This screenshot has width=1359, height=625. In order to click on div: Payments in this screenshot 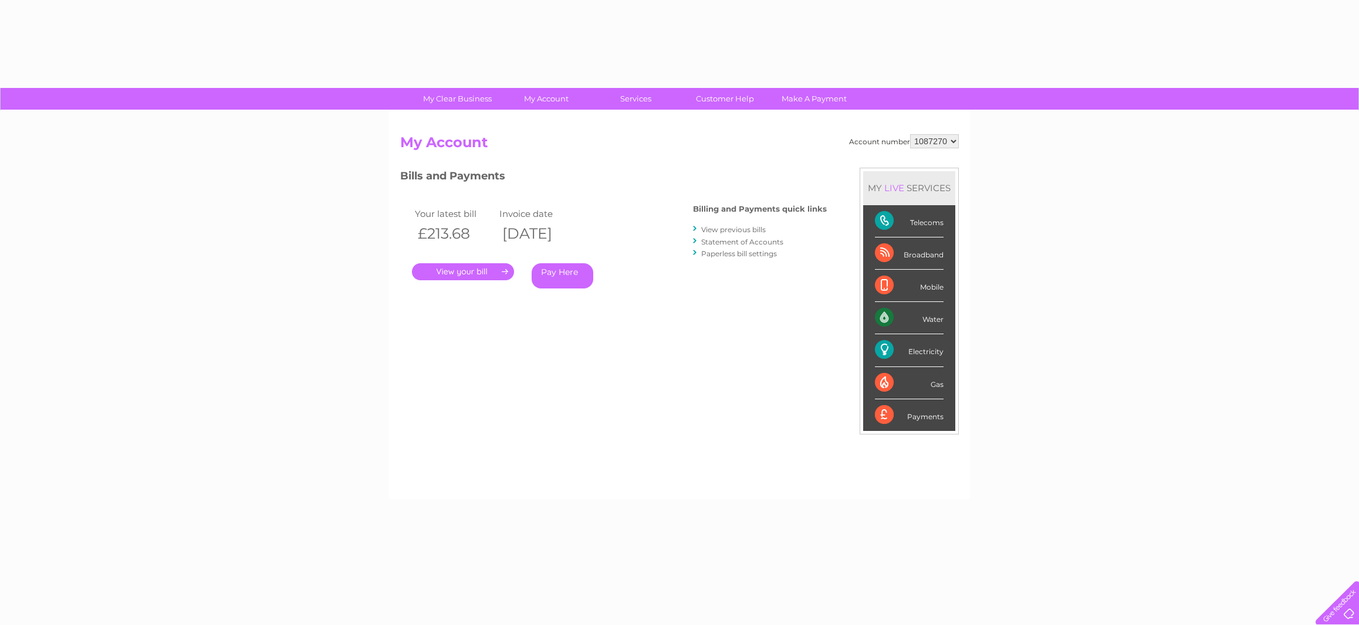, I will do `click(909, 415)`.